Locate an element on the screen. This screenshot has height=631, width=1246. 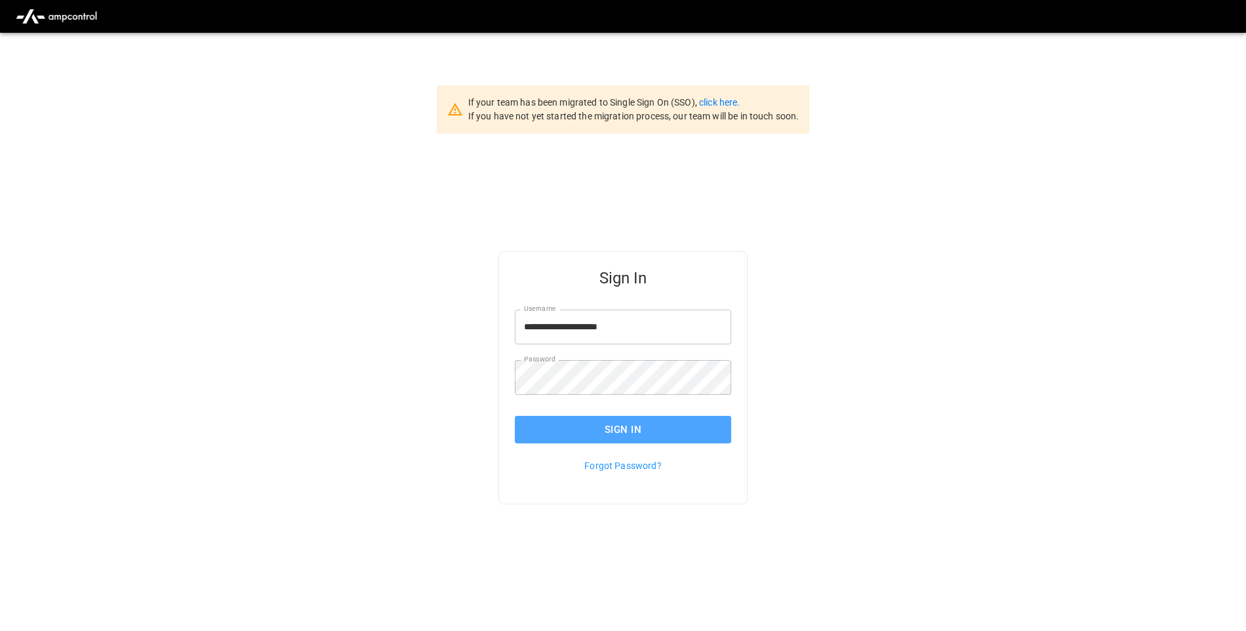
h5: Sign In is located at coordinates (623, 278).